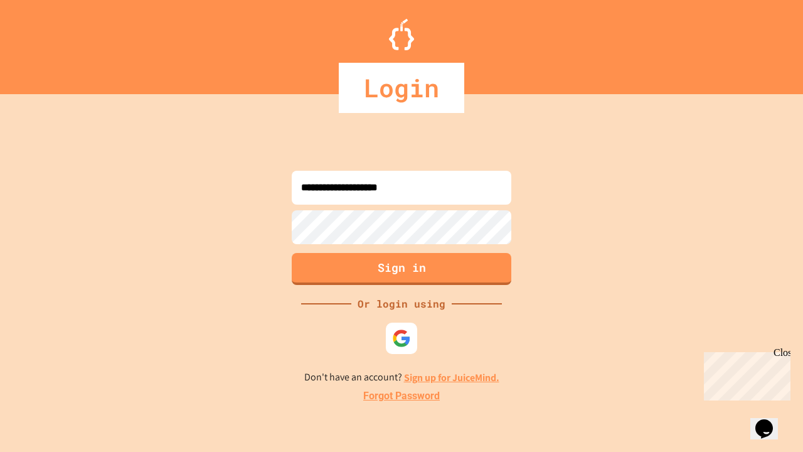 The width and height of the screenshot is (803, 452). I want to click on img: Logo.svg, so click(401, 34).